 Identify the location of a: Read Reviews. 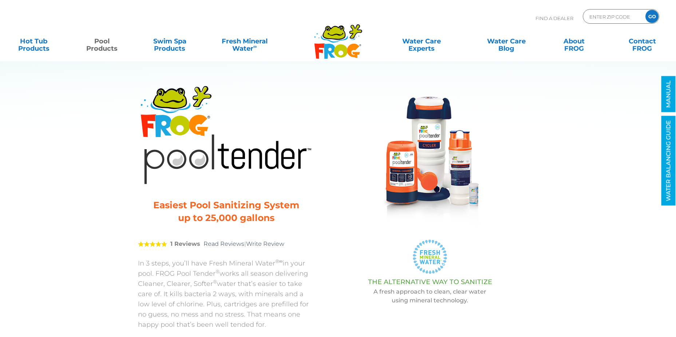
(224, 243).